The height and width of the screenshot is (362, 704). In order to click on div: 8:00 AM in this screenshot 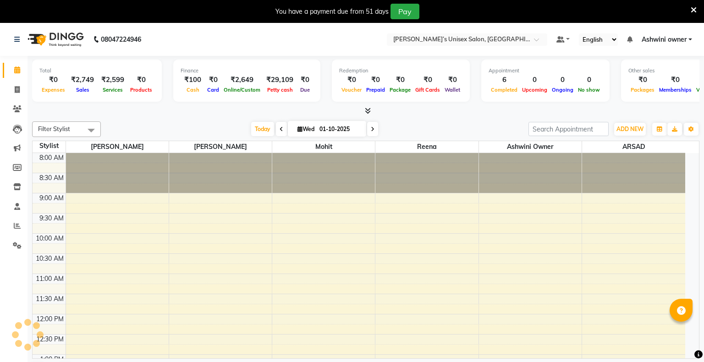, I will do `click(51, 158)`.